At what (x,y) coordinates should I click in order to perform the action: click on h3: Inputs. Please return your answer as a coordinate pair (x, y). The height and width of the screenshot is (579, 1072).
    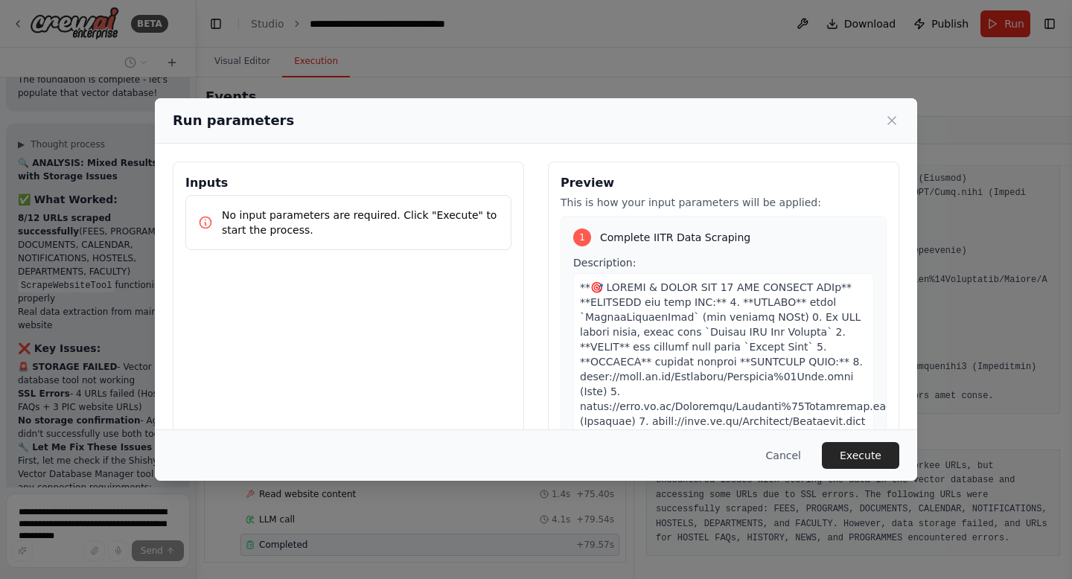
    Looking at the image, I should click on (348, 183).